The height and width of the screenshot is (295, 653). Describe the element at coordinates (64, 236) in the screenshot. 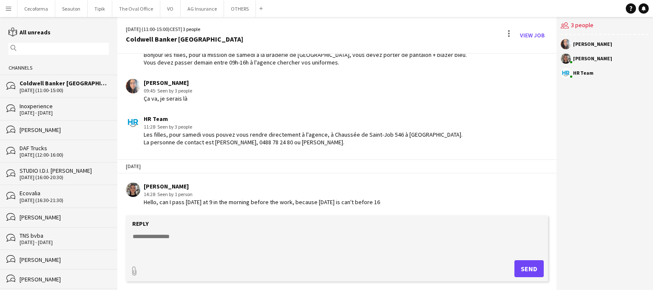

I see `div: TNS bvba` at that location.